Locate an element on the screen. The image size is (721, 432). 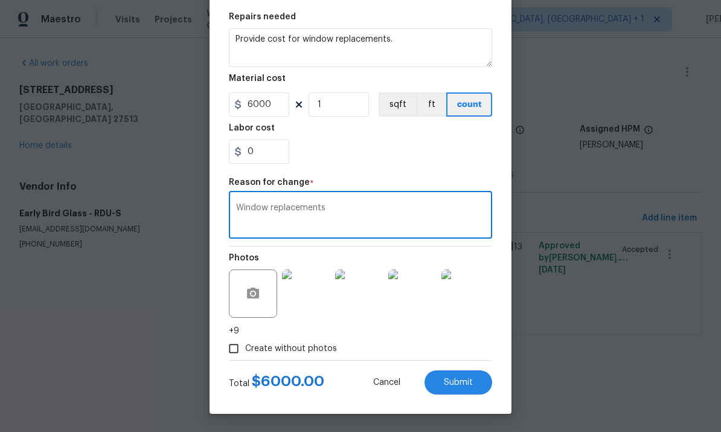
button: sqft is located at coordinates (397, 104).